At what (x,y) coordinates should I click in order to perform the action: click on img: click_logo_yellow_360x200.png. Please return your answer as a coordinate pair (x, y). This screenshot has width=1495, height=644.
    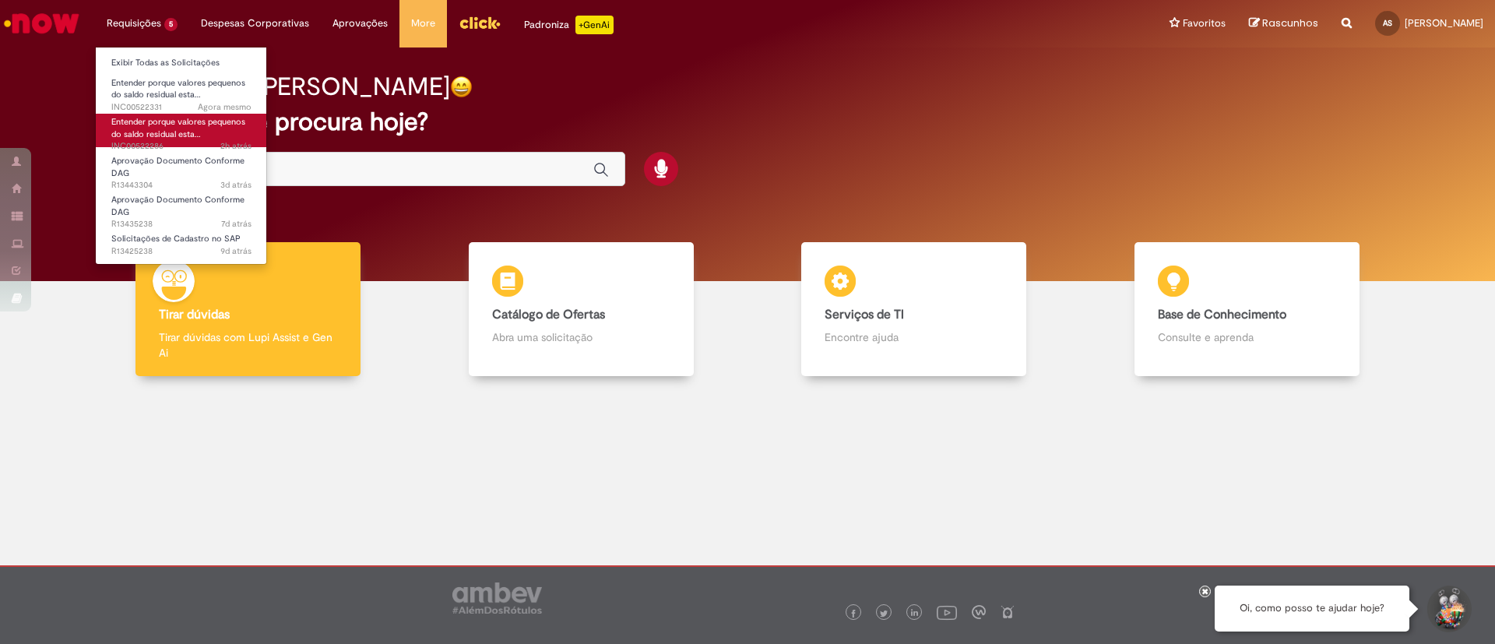
    Looking at the image, I should click on (480, 23).